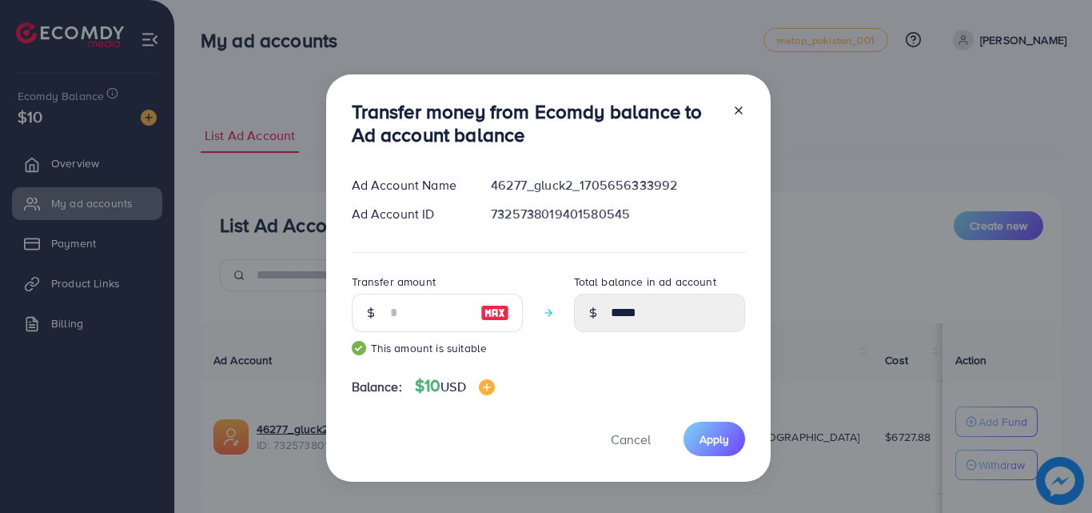 Image resolution: width=1092 pixels, height=513 pixels. I want to click on div: Ad Account Name, so click(409, 185).